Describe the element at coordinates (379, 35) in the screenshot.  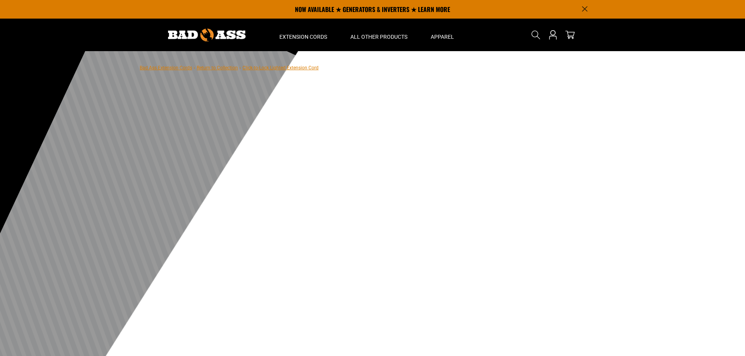
I see `summary: All Other Products` at that location.